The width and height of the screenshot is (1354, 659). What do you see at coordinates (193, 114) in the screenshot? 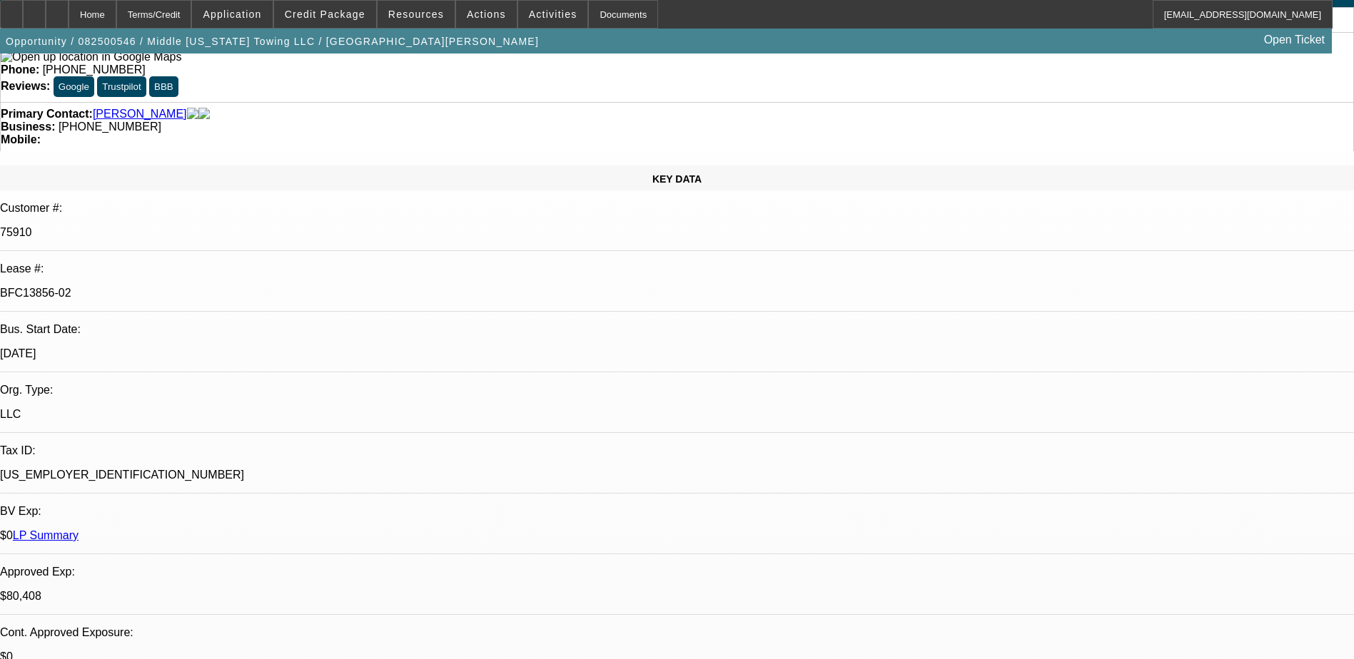
I see `img: facebook-icon.png` at bounding box center [193, 114].